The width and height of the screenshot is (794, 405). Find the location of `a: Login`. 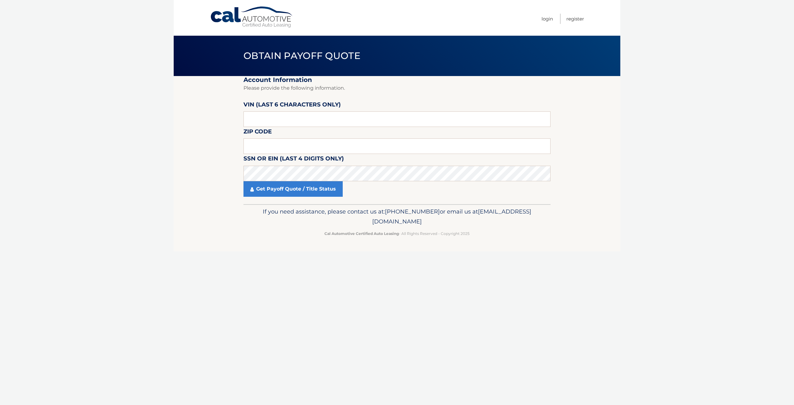

a: Login is located at coordinates (547, 19).